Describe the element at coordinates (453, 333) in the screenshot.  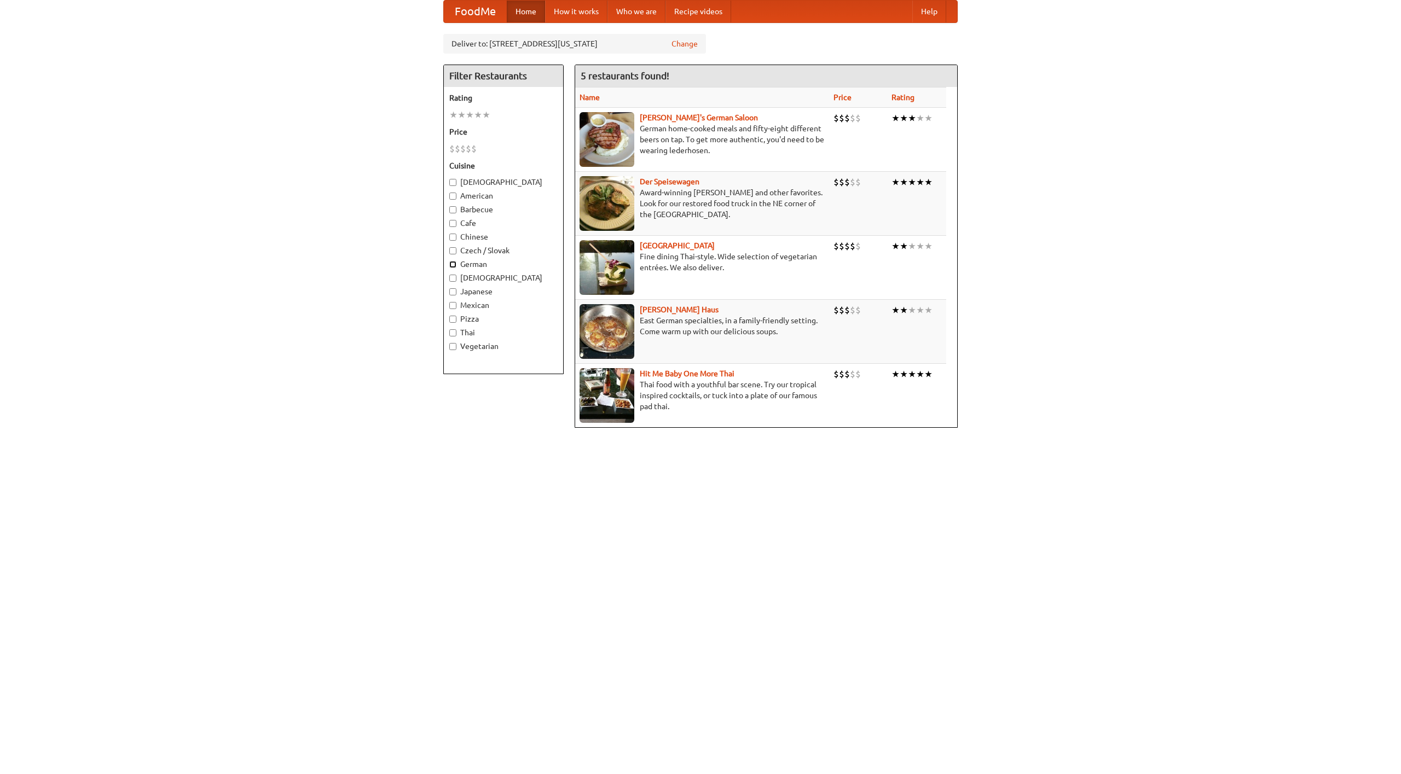
I see `input: Thai` at that location.